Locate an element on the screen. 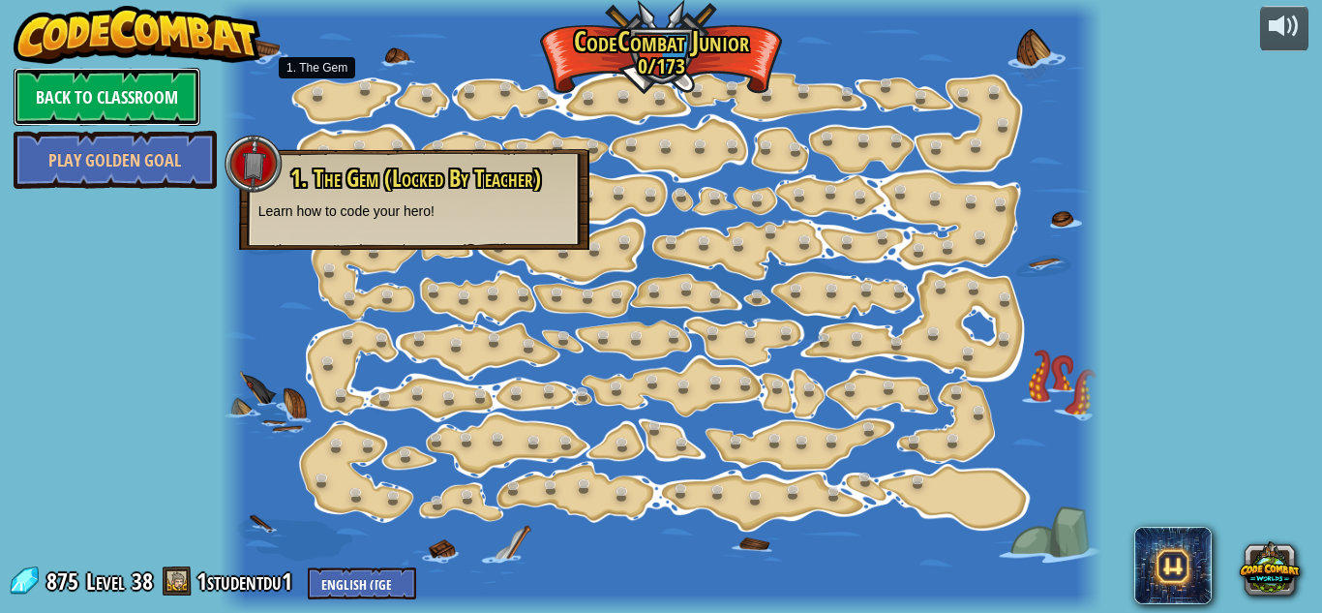  span: 1. The Gem (Locked By Teacher) is located at coordinates (415, 178).